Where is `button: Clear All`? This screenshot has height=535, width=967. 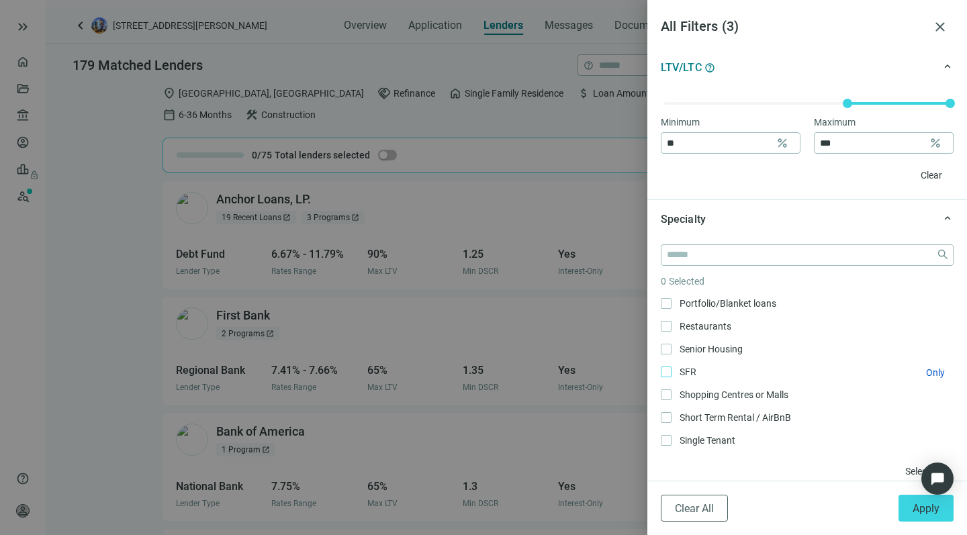
button: Clear All is located at coordinates (694, 508).